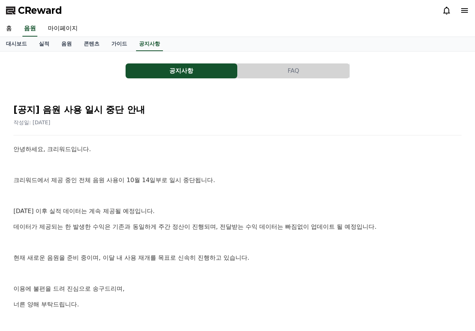 This screenshot has width=475, height=331. Describe the element at coordinates (92, 44) in the screenshot. I see `a: 콘텐츠` at that location.